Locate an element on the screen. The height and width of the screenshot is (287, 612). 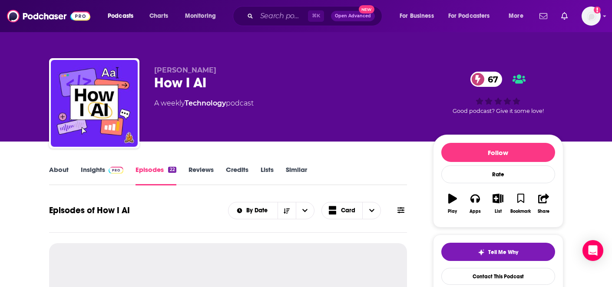
div: List is located at coordinates (498, 212).